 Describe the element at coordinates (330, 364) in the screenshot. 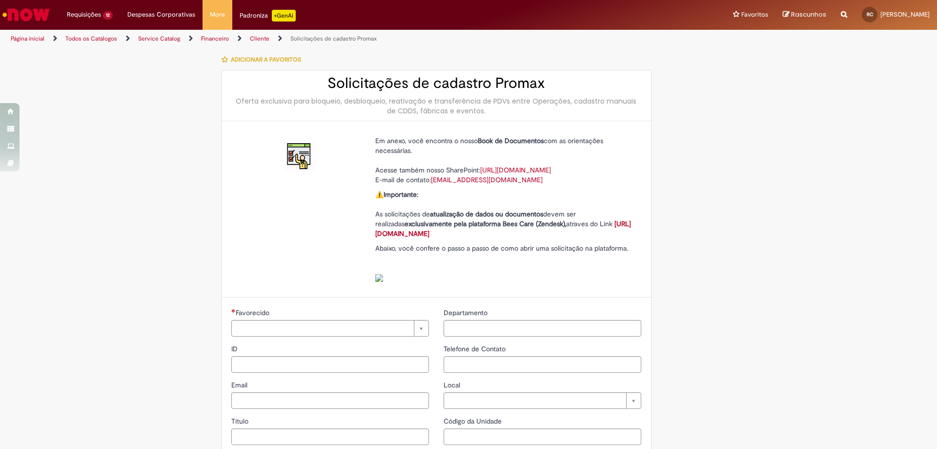

I see `input: ID` at that location.